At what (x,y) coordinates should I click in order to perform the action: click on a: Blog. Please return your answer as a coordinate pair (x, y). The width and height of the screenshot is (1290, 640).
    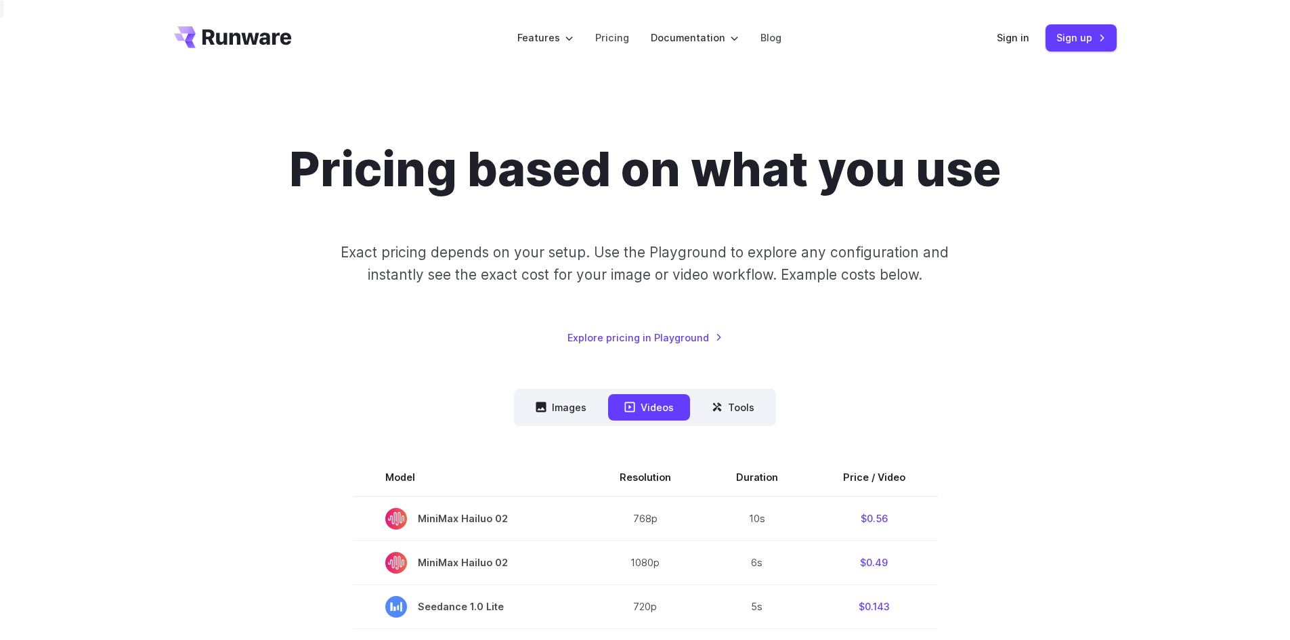
    Looking at the image, I should click on (771, 37).